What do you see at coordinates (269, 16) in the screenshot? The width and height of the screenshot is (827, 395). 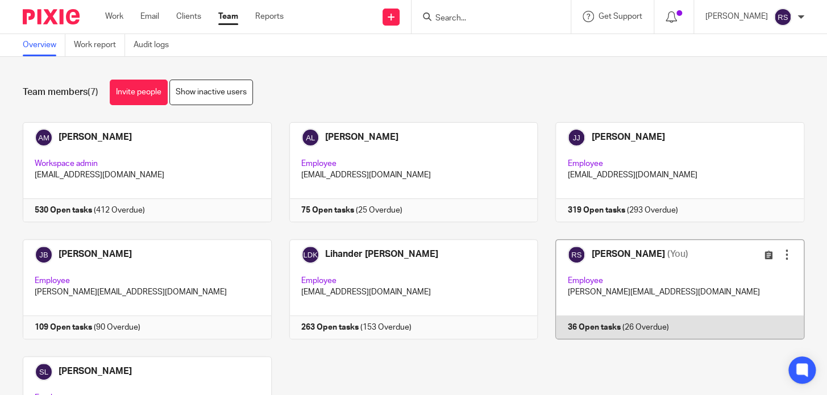 I see `a: Reports` at bounding box center [269, 16].